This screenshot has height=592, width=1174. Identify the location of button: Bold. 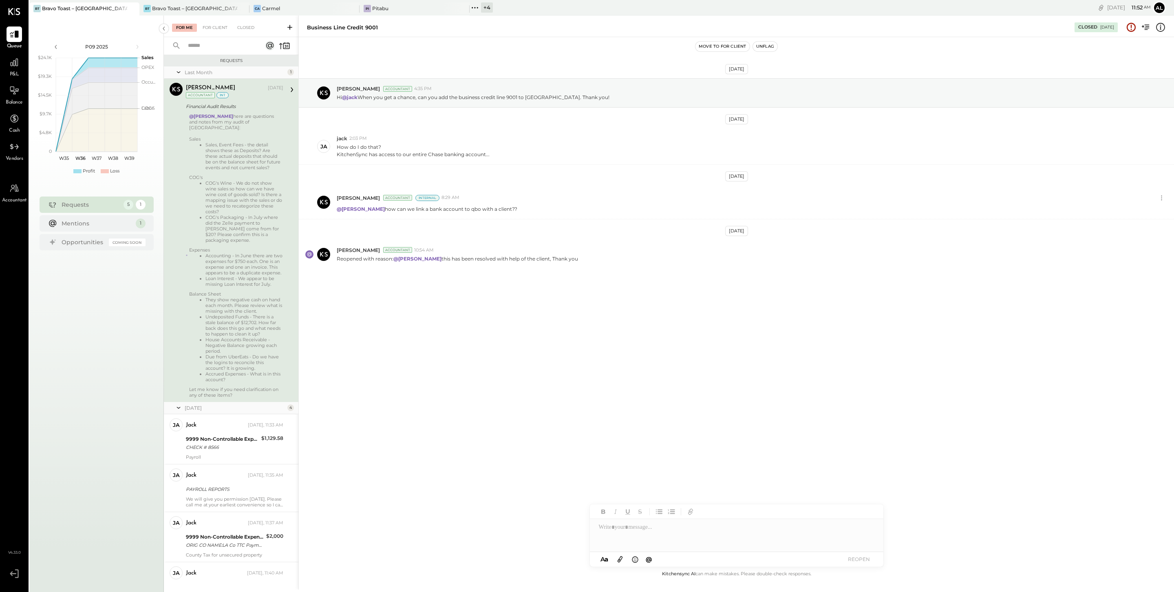
(603, 512).